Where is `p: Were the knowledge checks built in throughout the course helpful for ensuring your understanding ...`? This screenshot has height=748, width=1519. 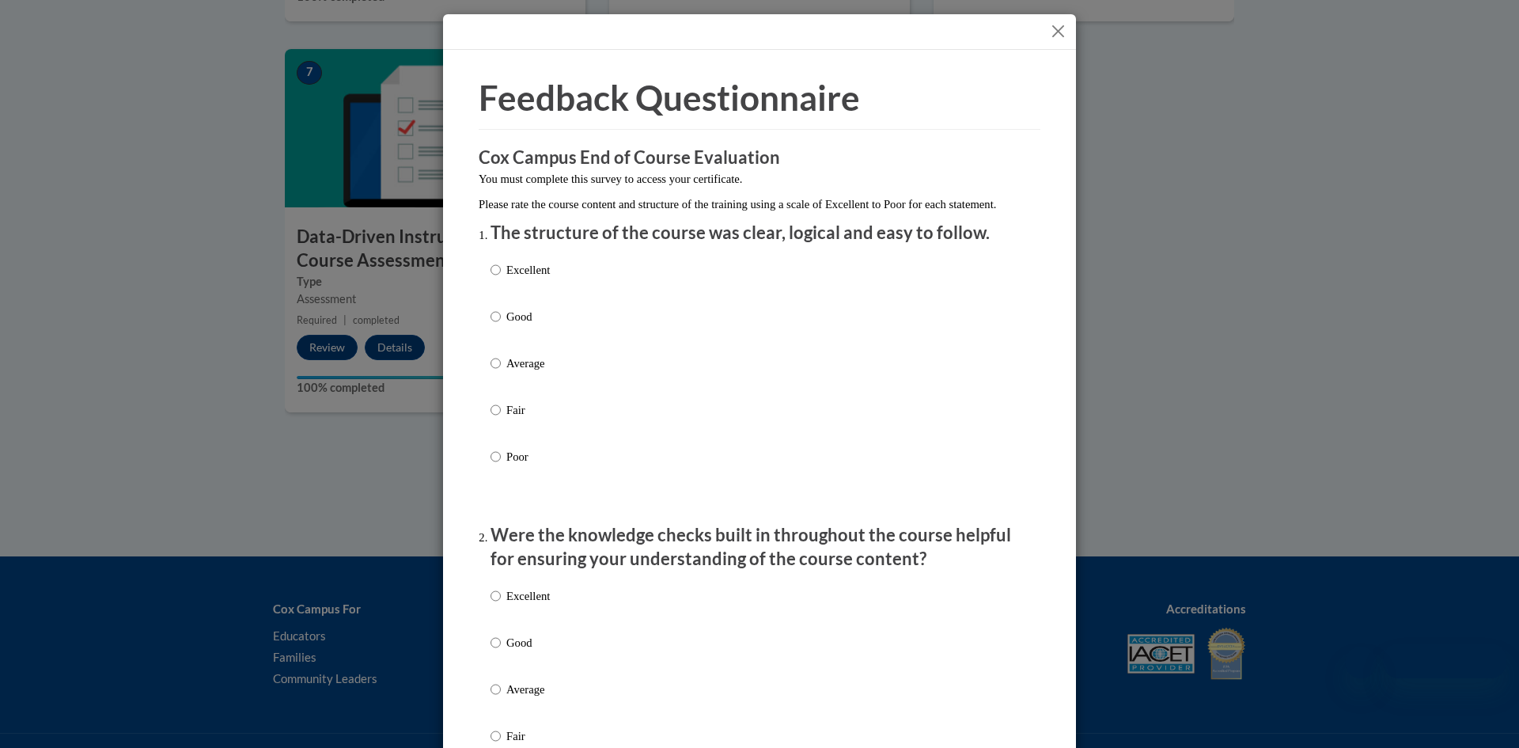
p: Were the knowledge checks built in throughout the course helpful for ensuring your understanding ... is located at coordinates (760, 548).